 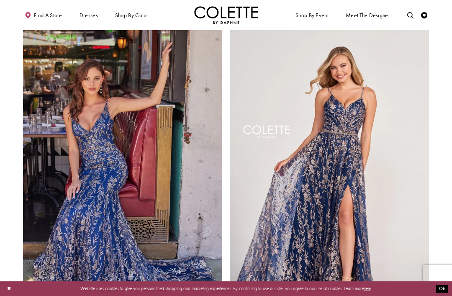 I want to click on a: Toggle search, so click(x=410, y=15).